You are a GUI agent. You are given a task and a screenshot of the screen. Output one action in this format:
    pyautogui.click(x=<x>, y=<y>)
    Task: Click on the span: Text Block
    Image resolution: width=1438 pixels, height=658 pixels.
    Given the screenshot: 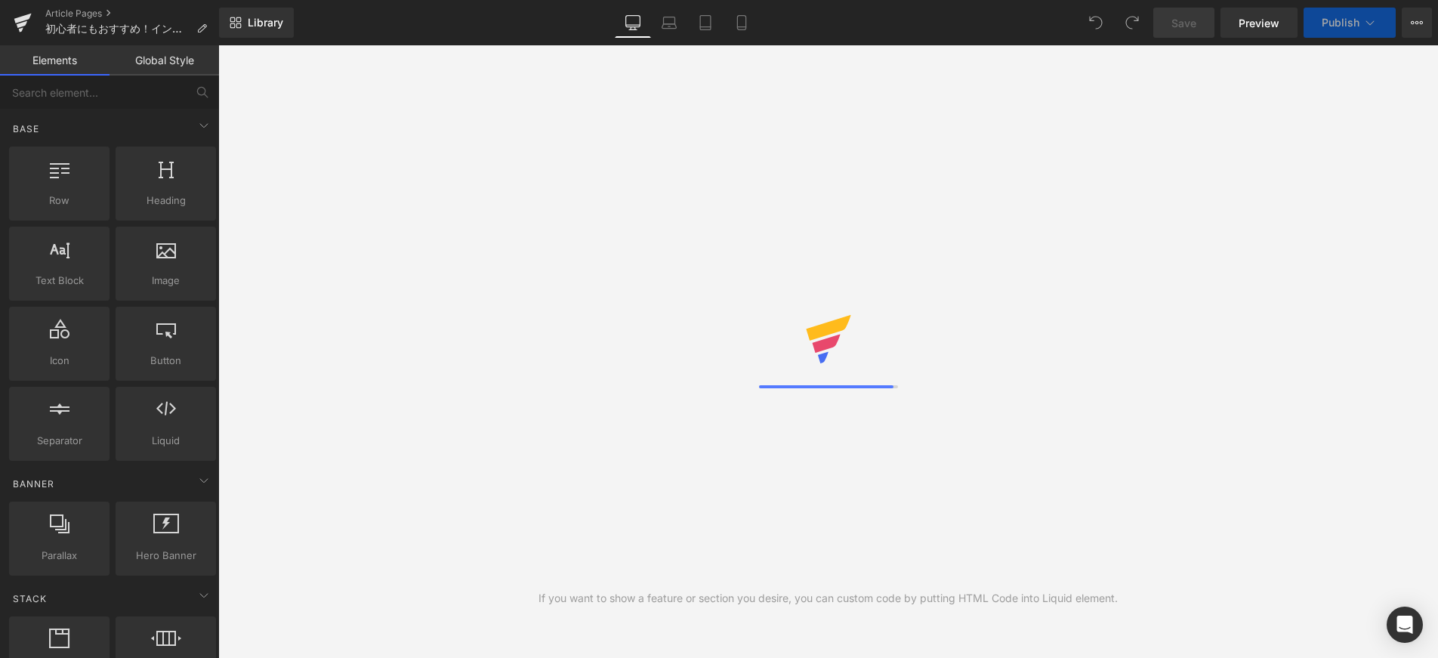 What is the action you would take?
    pyautogui.click(x=59, y=280)
    